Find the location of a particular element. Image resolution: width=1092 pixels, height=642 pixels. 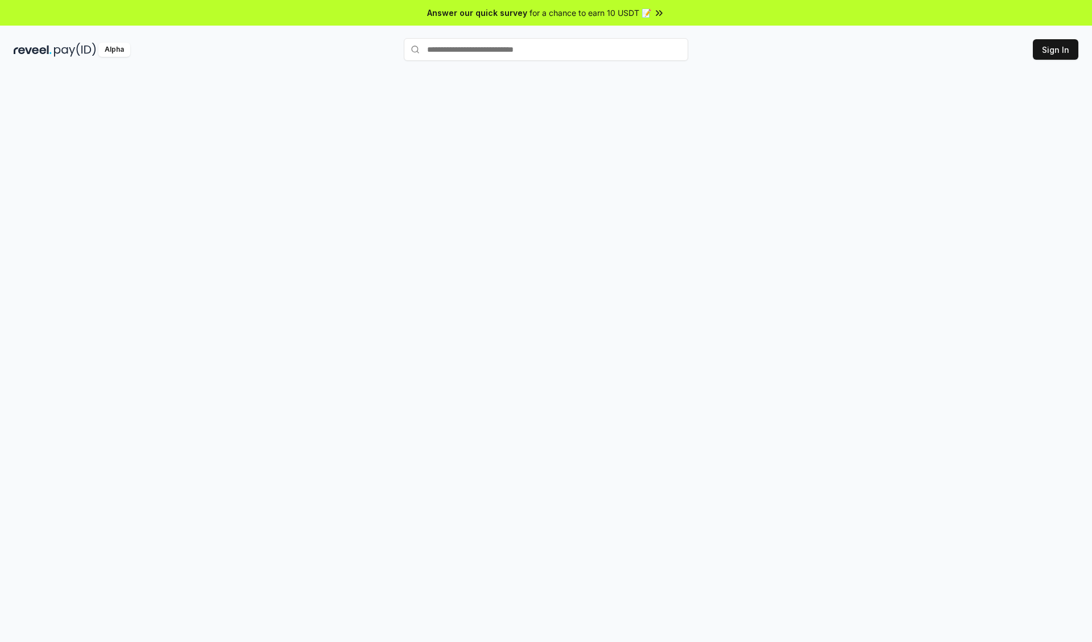

img: reveel_dark is located at coordinates (32, 49).